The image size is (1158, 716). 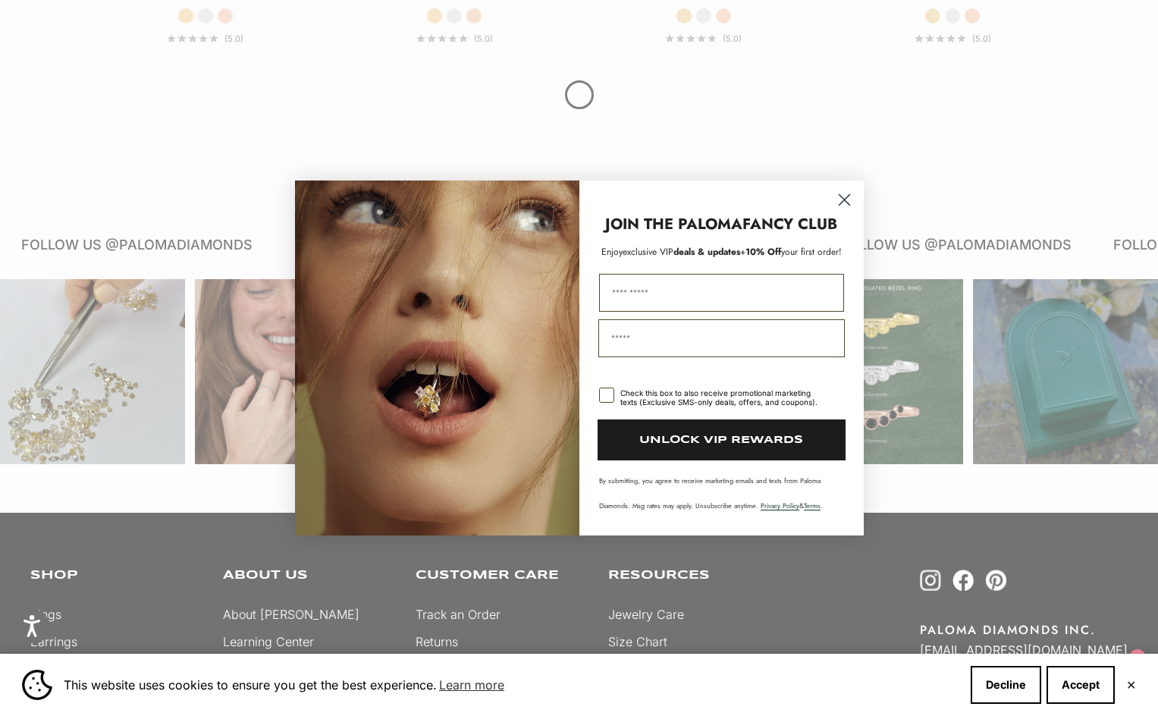 I want to click on button: Accept, so click(x=1081, y=685).